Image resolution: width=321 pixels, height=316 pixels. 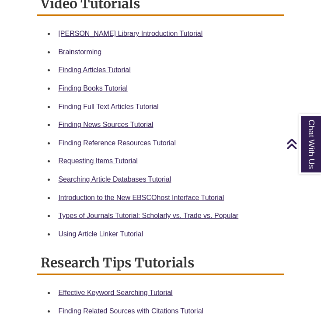 What do you see at coordinates (93, 88) in the screenshot?
I see `a: Finding Books Tutorial` at bounding box center [93, 88].